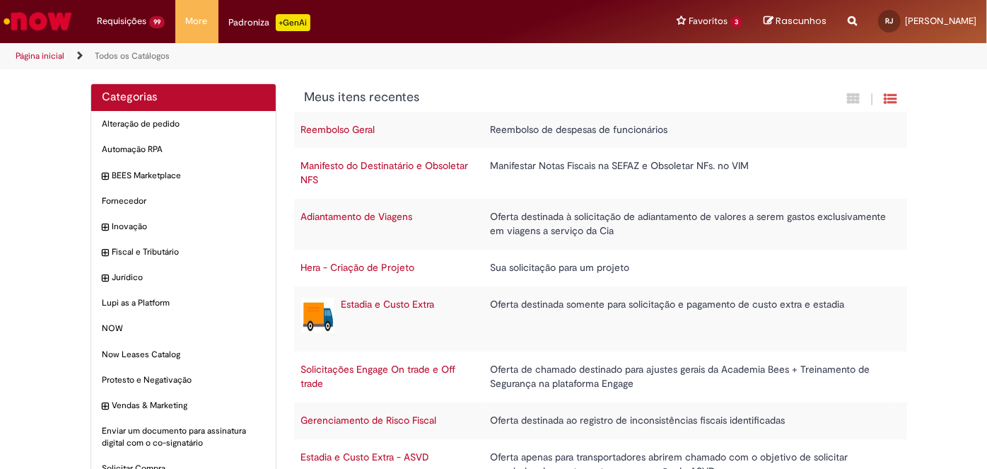 Image resolution: width=987 pixels, height=469 pixels. Describe the element at coordinates (196, 21) in the screenshot. I see `span: More` at that location.